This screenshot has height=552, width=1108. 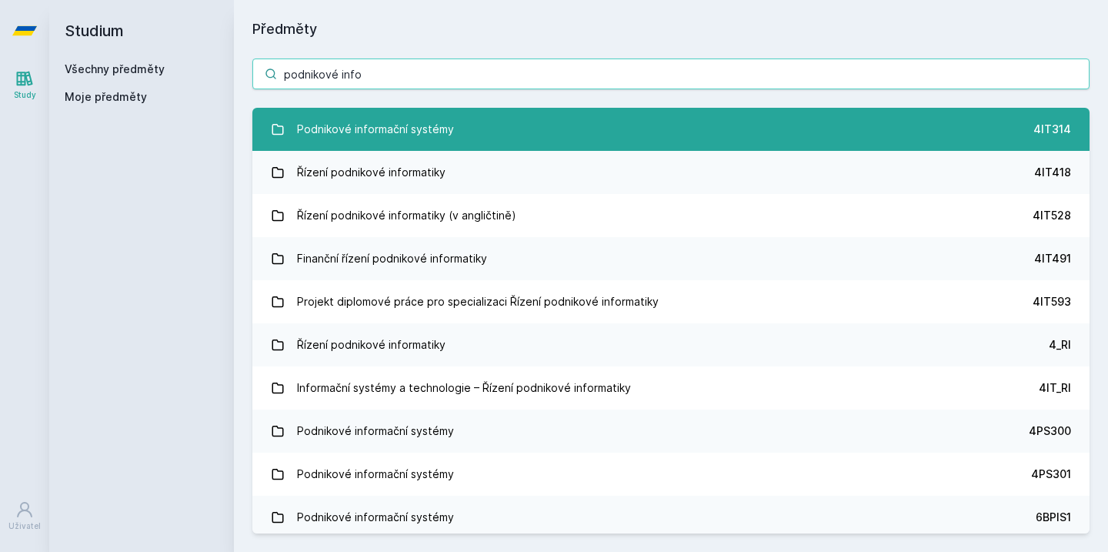 I want to click on div: 4IT491, so click(x=1053, y=259).